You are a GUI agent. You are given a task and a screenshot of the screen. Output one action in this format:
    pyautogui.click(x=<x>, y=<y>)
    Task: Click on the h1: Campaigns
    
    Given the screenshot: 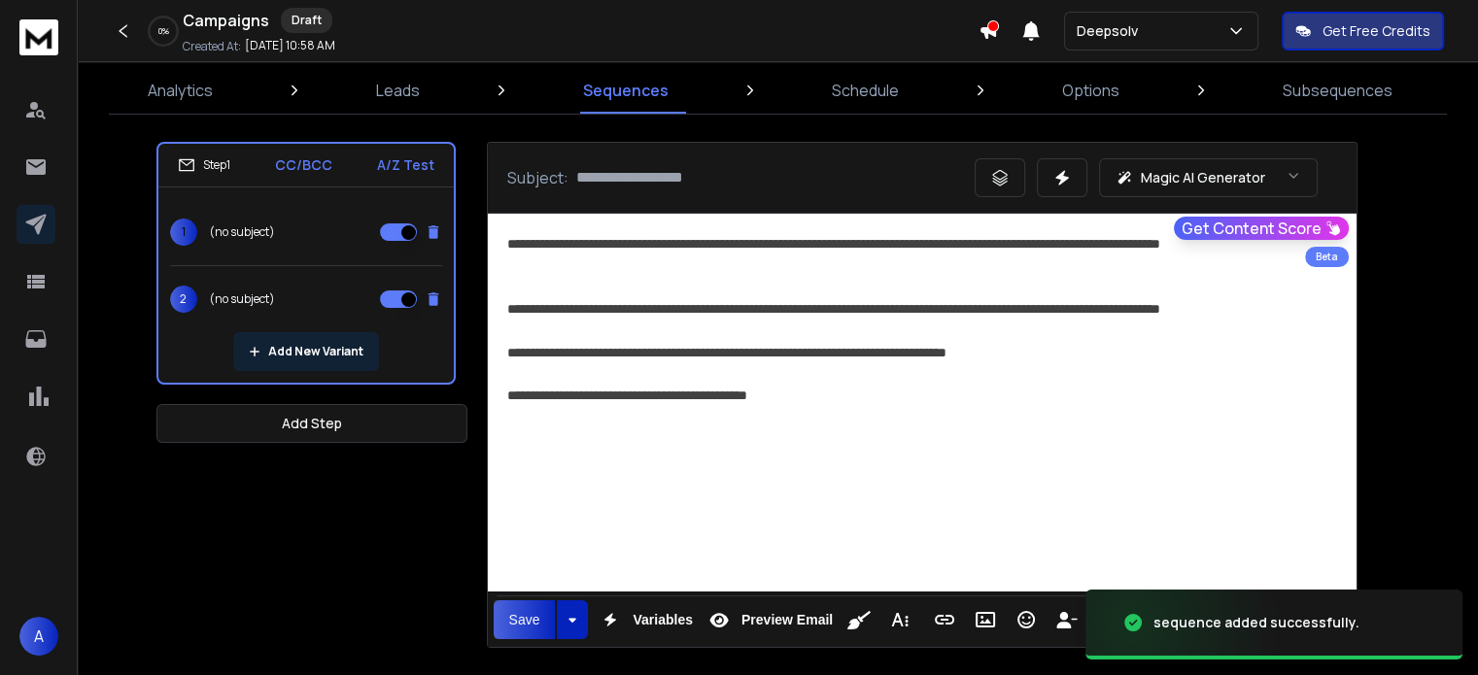 What is the action you would take?
    pyautogui.click(x=225, y=20)
    